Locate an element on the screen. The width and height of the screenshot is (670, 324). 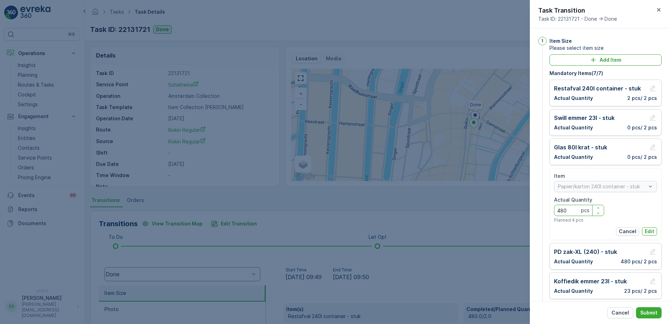
p: 480 pcs / 2 pcs is located at coordinates (639, 261).